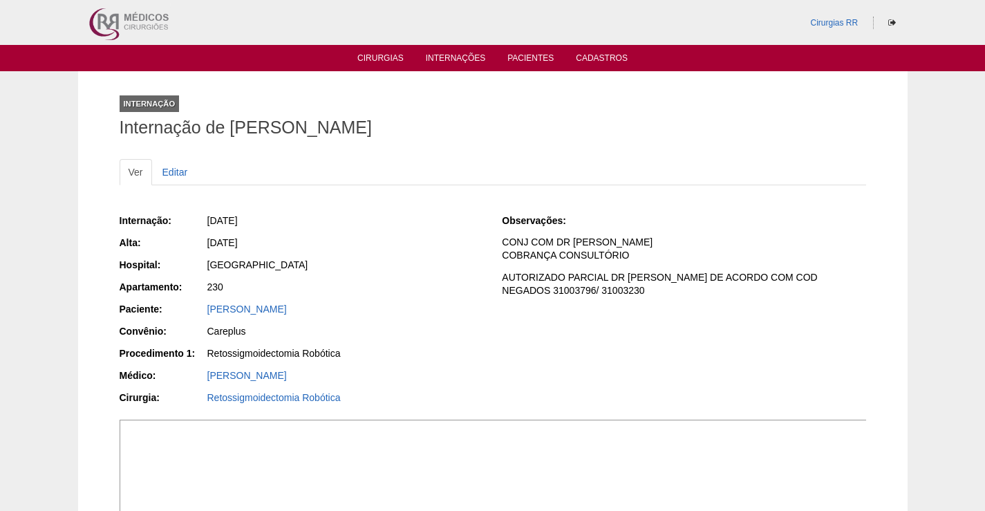 Image resolution: width=985 pixels, height=511 pixels. Describe the element at coordinates (345, 353) in the screenshot. I see `div: Retossigmoidectomia Robótica` at that location.